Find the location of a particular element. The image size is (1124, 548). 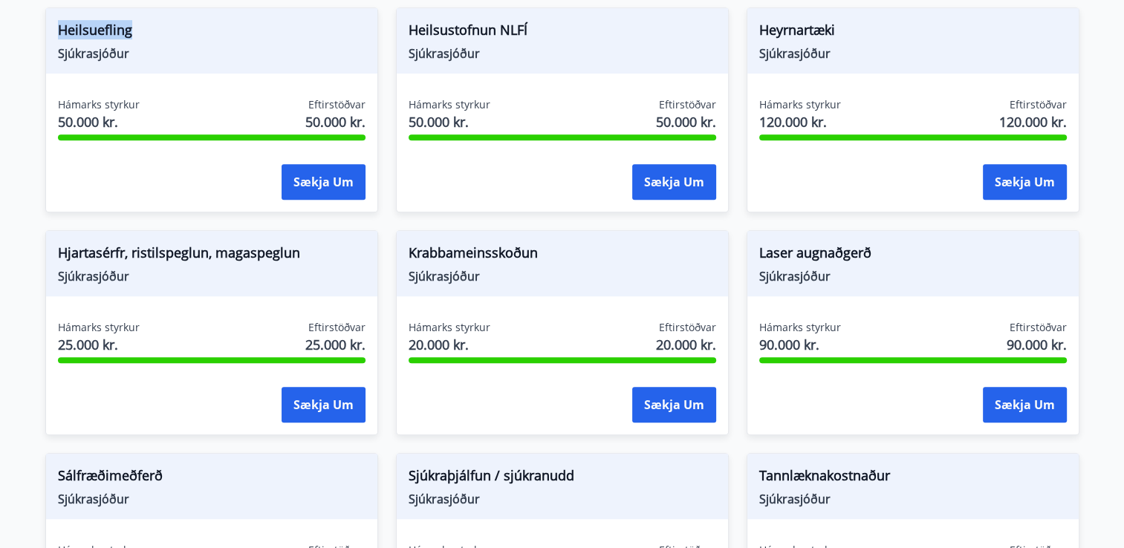

span: Laser augnaðgerð is located at coordinates (913, 255).